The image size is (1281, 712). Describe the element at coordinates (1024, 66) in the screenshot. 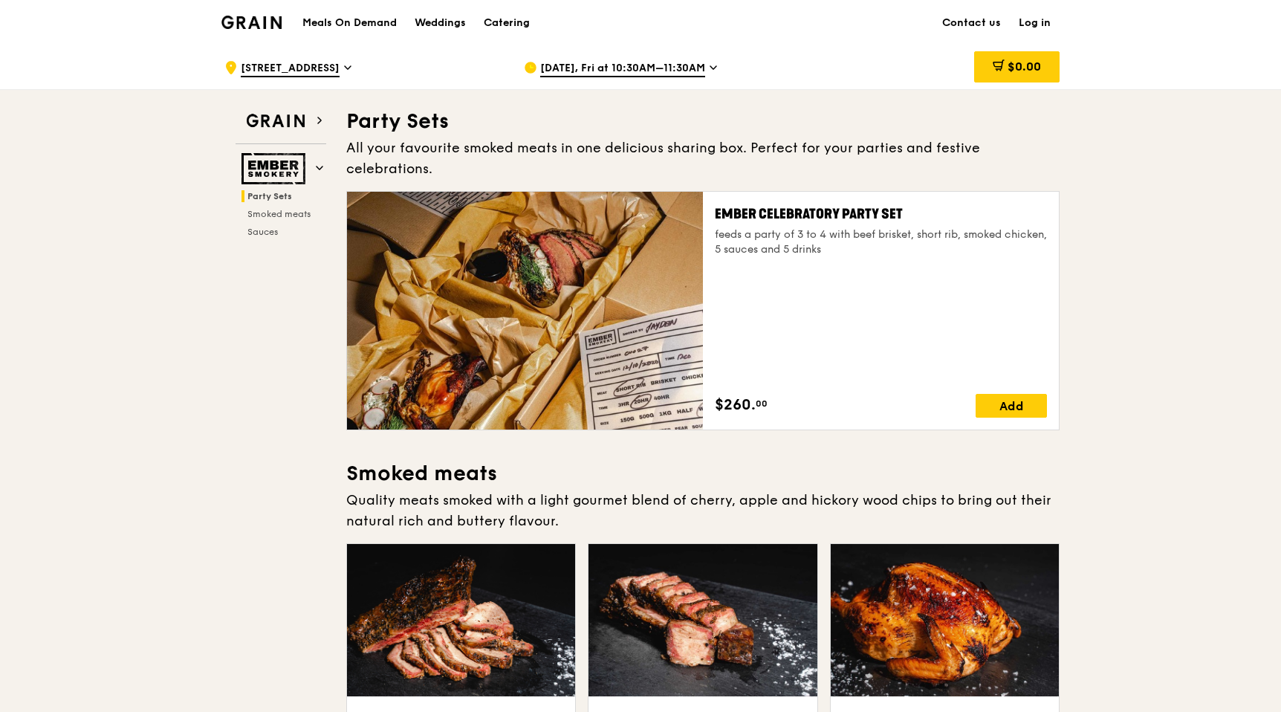

I see `span: $0.00` at that location.